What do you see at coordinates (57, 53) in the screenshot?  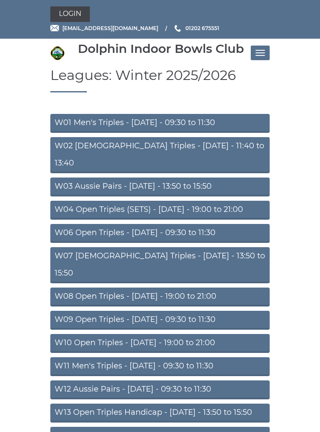 I see `img: Dolphin Indoor Bowls Club` at bounding box center [57, 53].